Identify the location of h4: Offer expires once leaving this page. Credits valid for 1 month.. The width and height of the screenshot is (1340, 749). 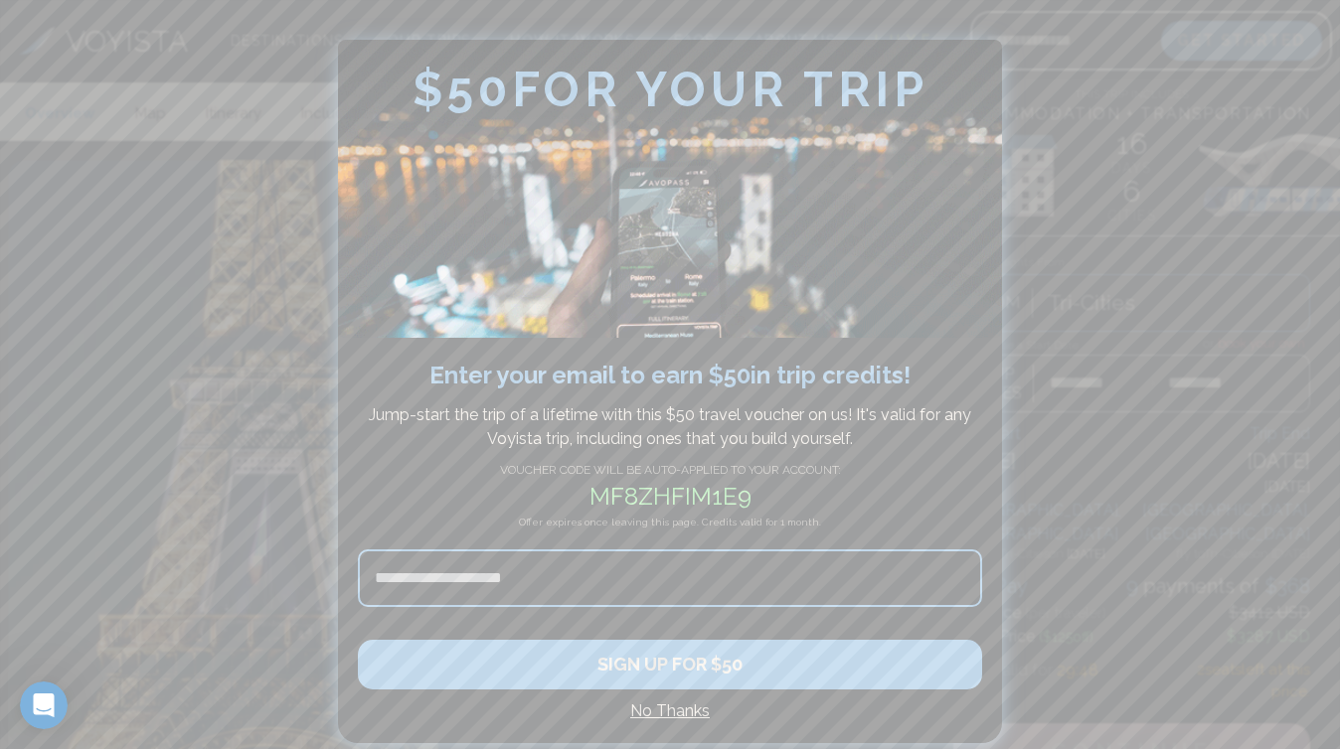
(670, 532).